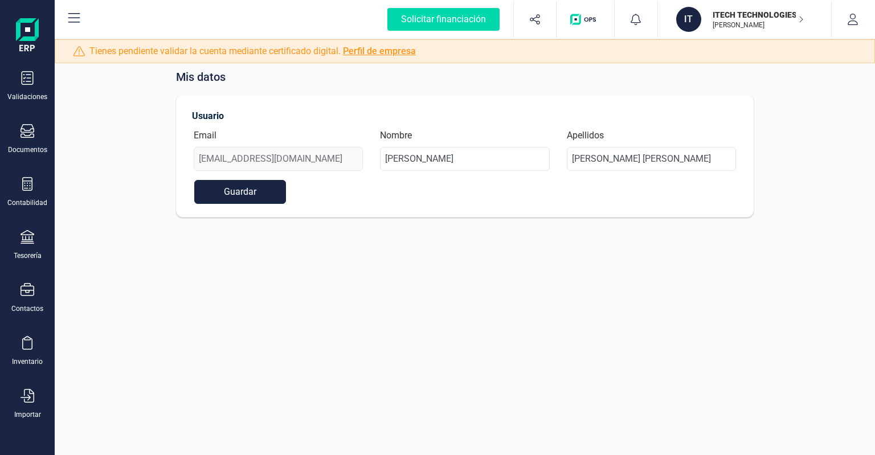  Describe the element at coordinates (464, 159) in the screenshot. I see `input: Introduce tu nombre` at that location.